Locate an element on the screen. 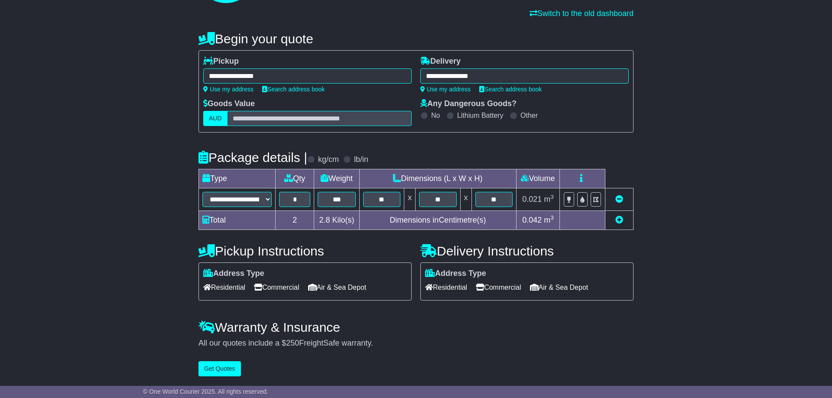  td: 2 is located at coordinates (295, 221).